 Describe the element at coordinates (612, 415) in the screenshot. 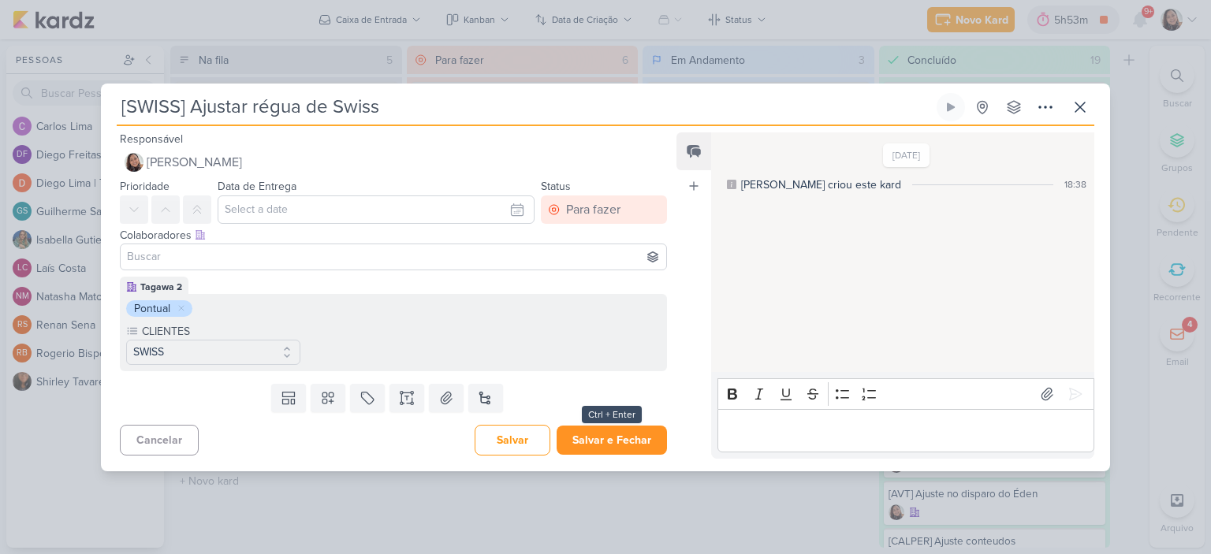

I see `div: Ctrl + Enter` at that location.